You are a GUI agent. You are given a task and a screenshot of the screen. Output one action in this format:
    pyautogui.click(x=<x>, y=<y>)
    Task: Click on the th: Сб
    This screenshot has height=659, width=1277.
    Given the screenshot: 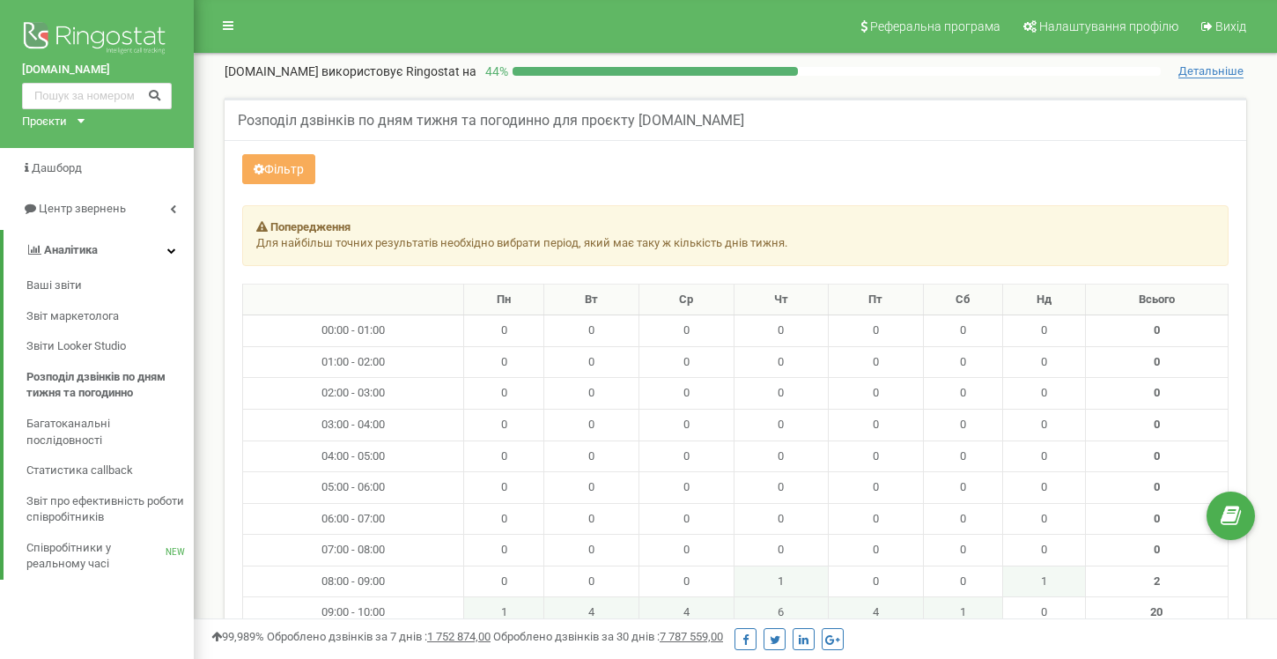 What is the action you would take?
    pyautogui.click(x=962, y=299)
    